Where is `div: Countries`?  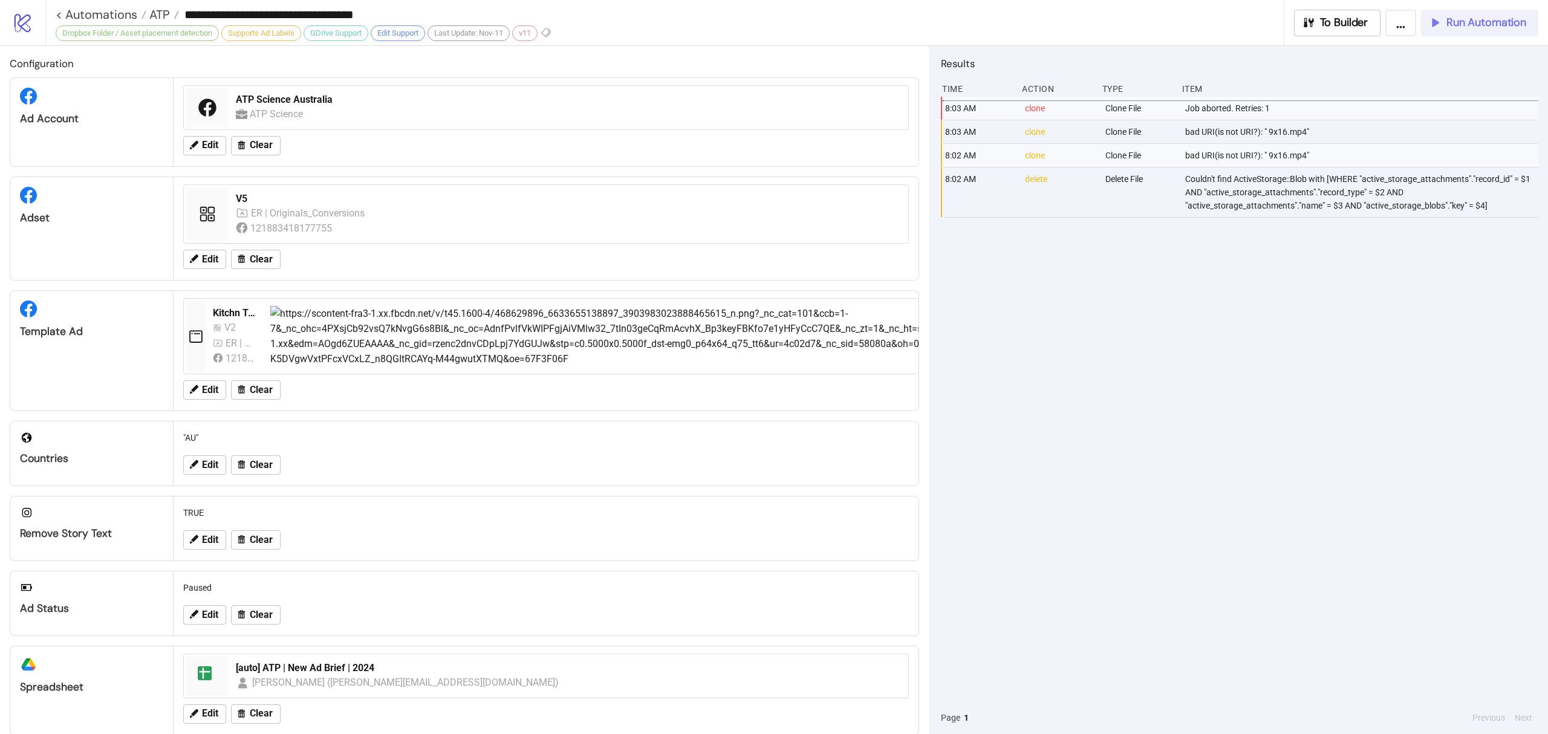
div: Countries is located at coordinates (91, 458).